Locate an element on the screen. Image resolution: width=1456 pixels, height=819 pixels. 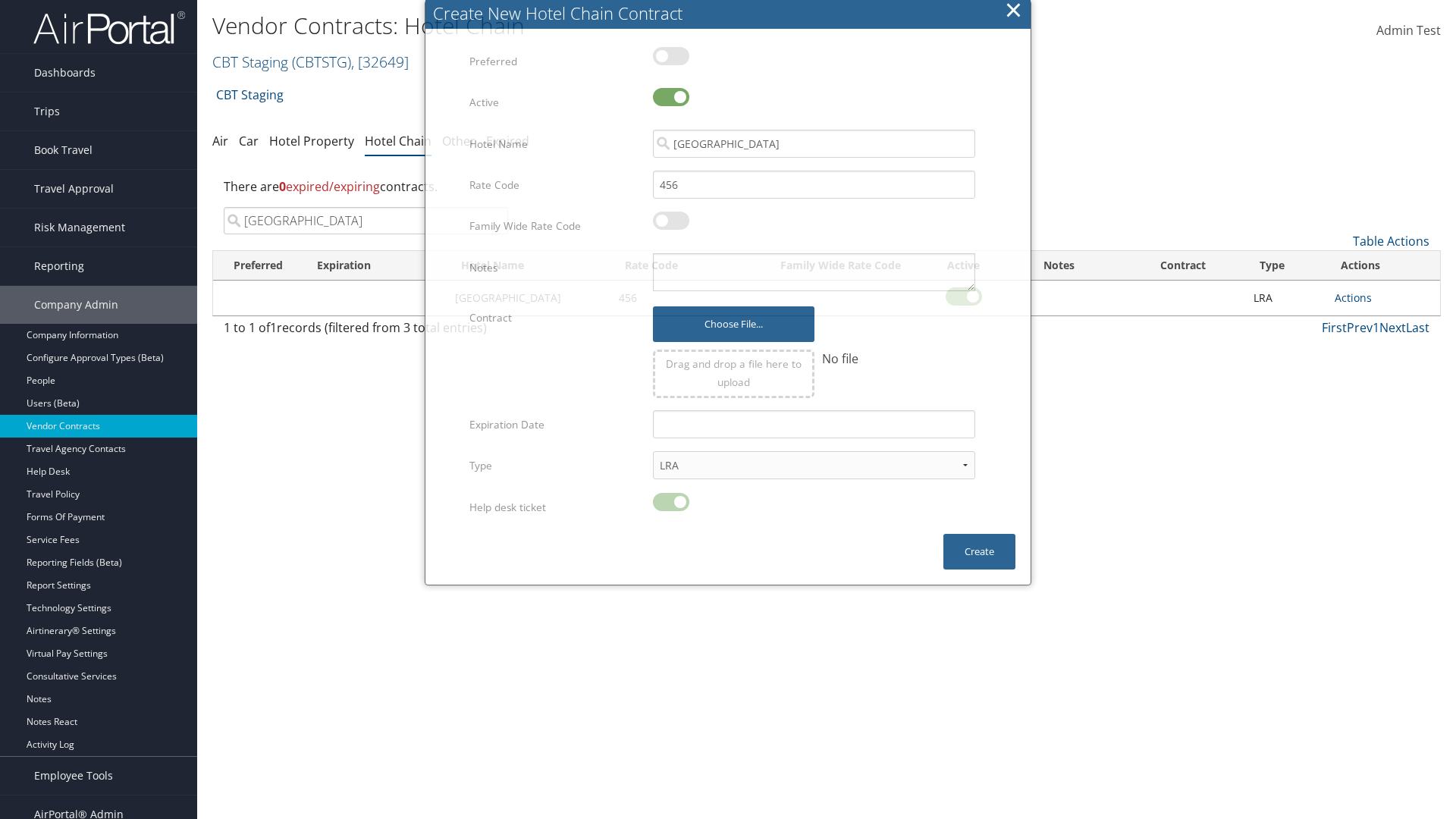
label: Rate Code is located at coordinates (555, 185).